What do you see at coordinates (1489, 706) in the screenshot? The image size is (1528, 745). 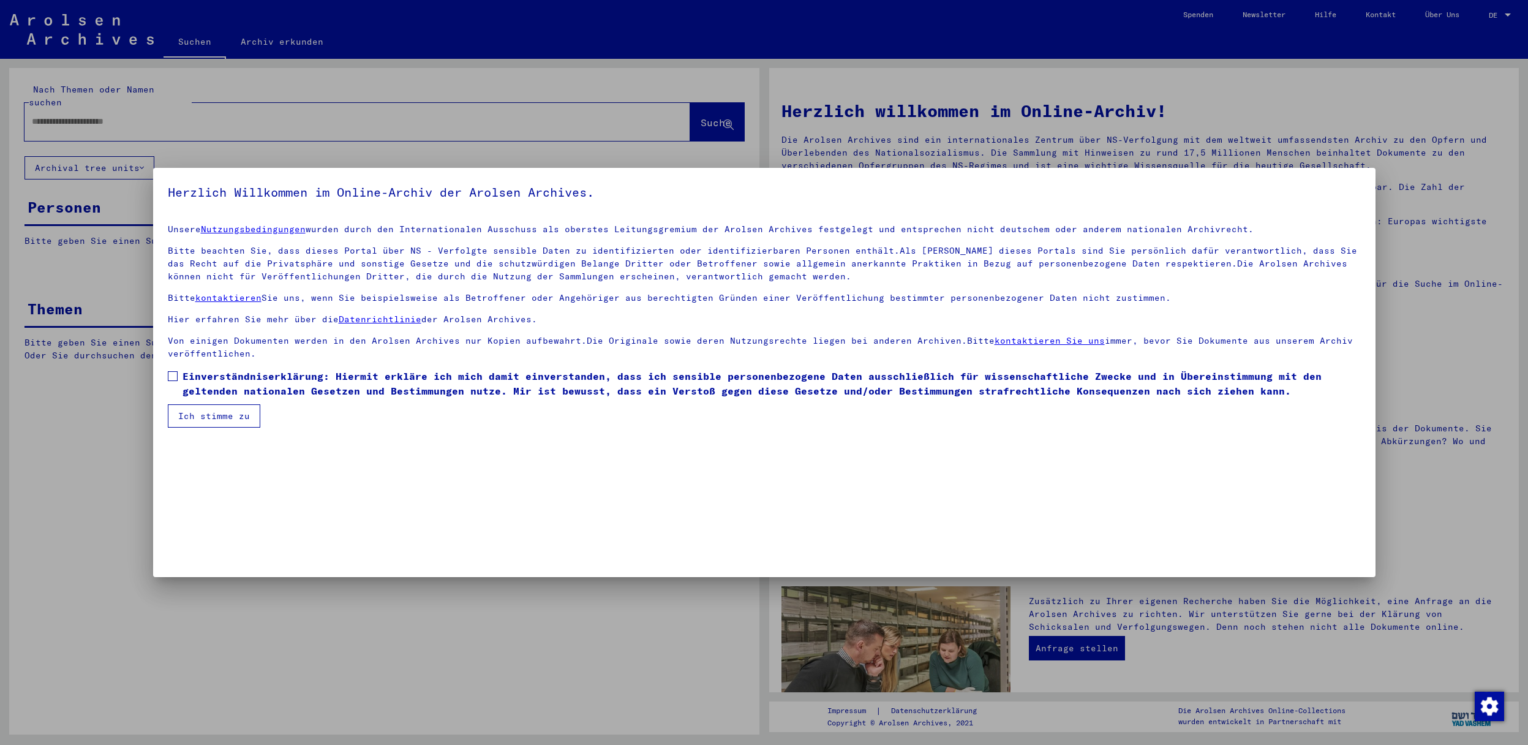 I see `img: Zustimmung ändern` at bounding box center [1489, 706].